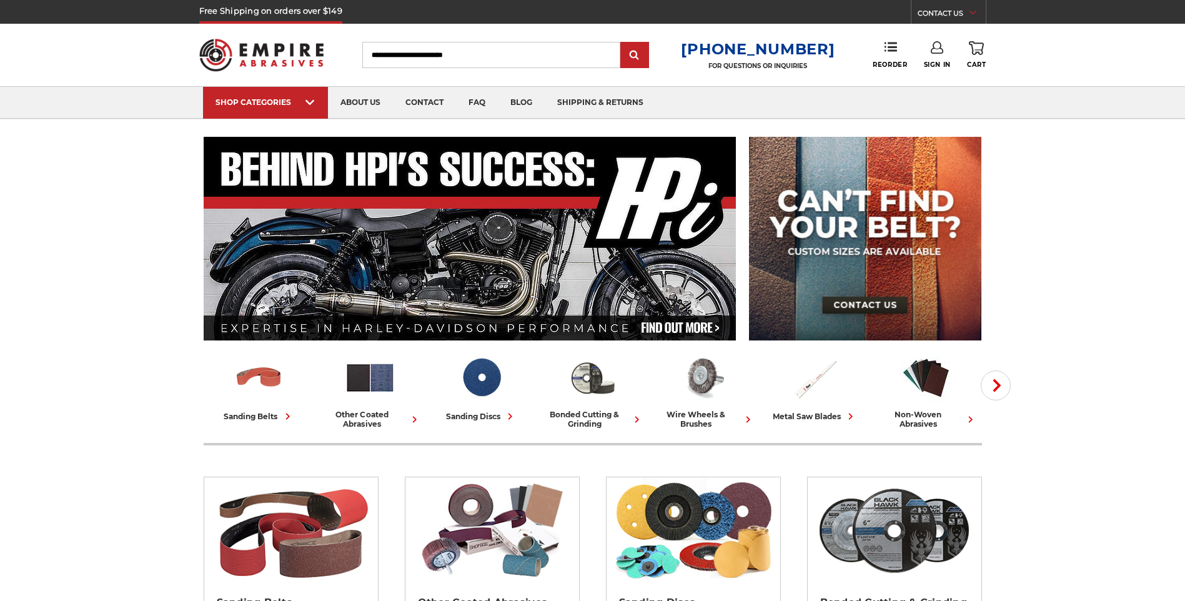 The image size is (1185, 601). Describe the element at coordinates (265, 102) in the screenshot. I see `div: SHOP CATEGORIES` at that location.